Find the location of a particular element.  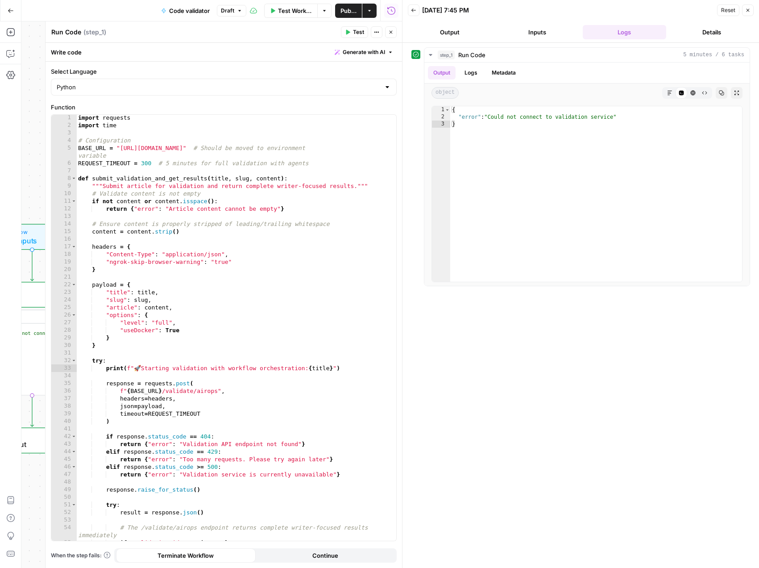

div: 41 is located at coordinates (64, 428).